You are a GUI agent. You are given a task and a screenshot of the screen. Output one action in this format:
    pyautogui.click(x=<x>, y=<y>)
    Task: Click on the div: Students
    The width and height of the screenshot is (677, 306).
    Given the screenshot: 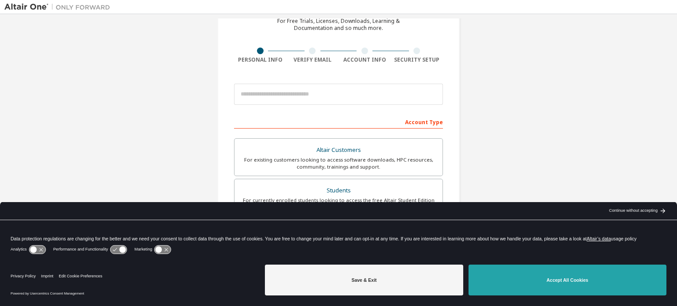 What is the action you would take?
    pyautogui.click(x=339, y=191)
    